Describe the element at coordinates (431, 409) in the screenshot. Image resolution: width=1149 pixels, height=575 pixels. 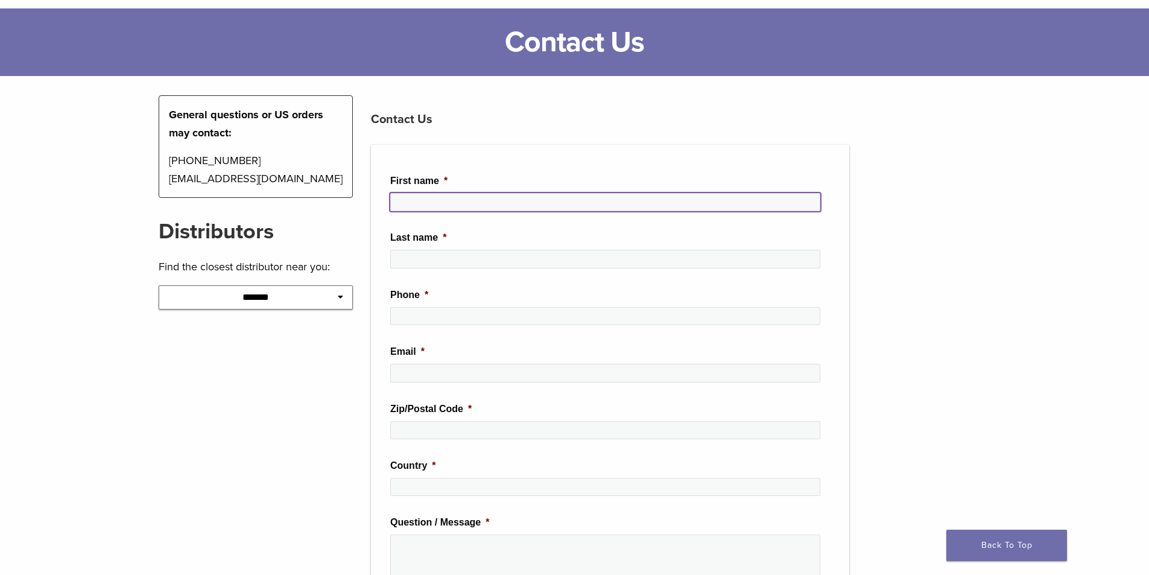
I see `label: Zip/Postal Code` at that location.